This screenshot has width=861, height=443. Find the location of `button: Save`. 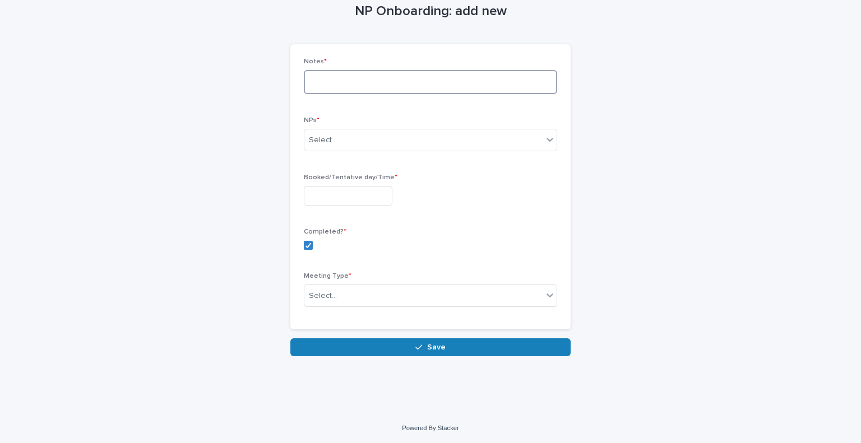

button: Save is located at coordinates (430, 347).